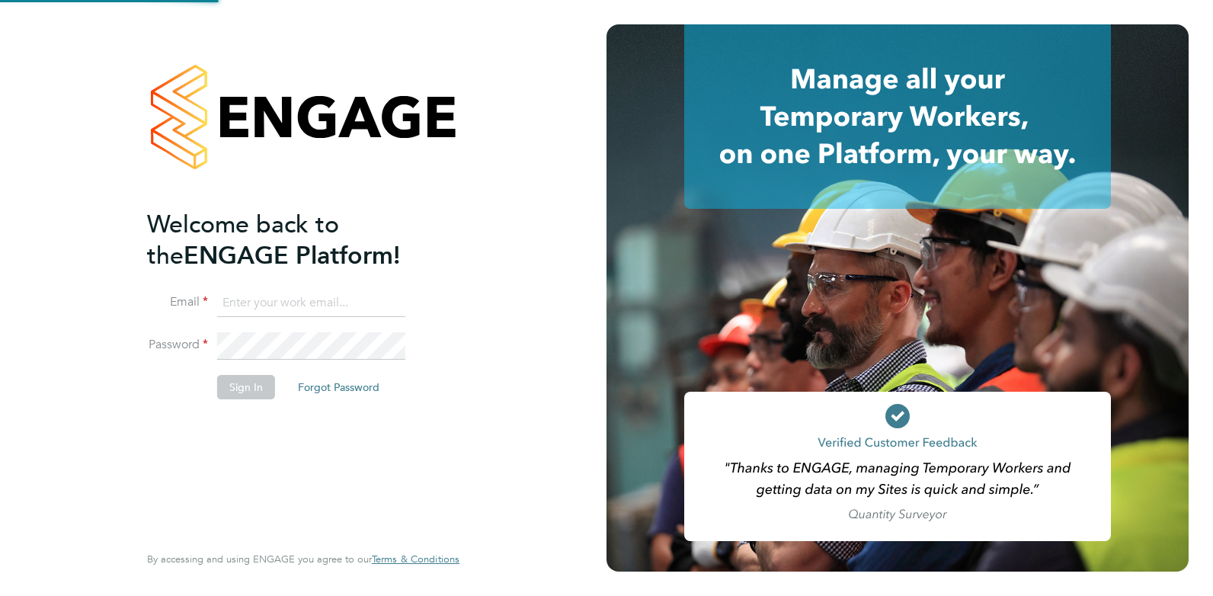 Image resolution: width=1213 pixels, height=596 pixels. Describe the element at coordinates (177, 344) in the screenshot. I see `label: Password` at that location.